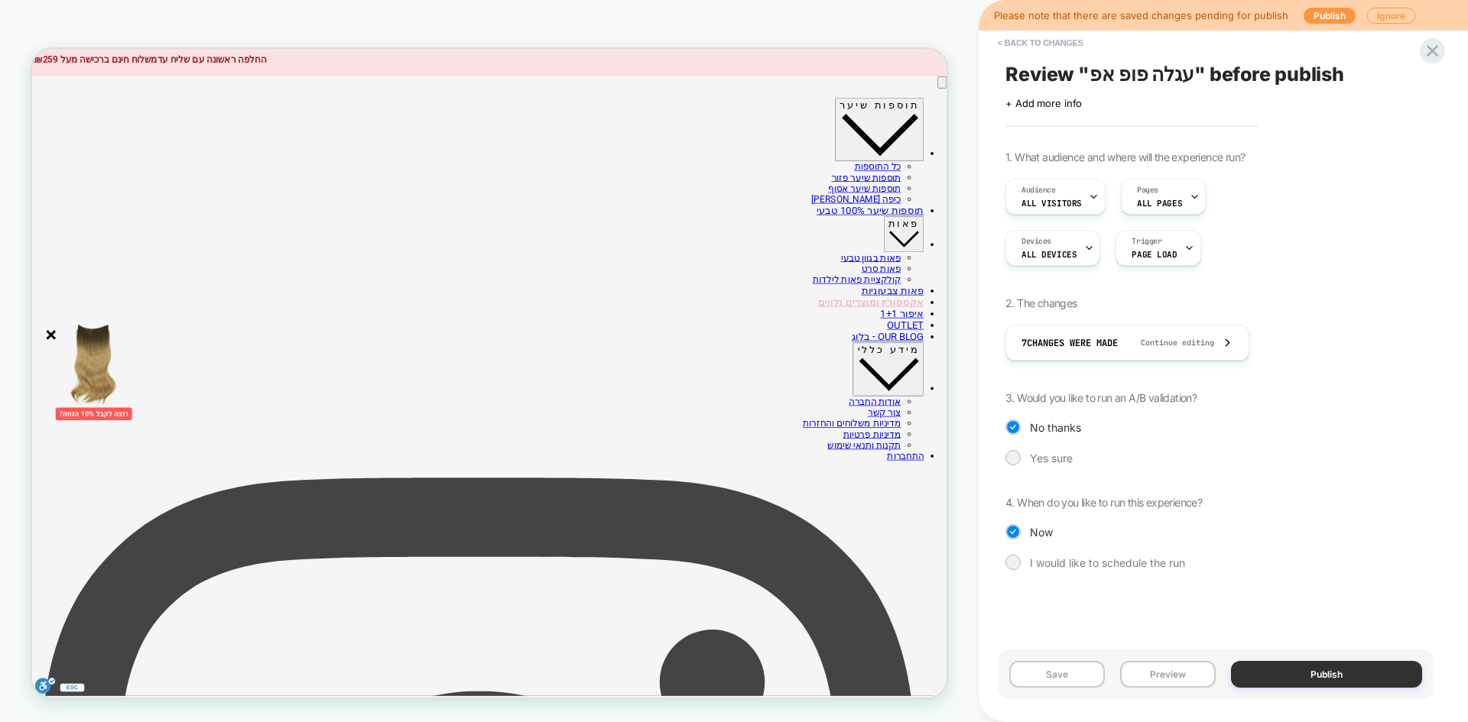  I want to click on span: Audience, so click(1038, 190).